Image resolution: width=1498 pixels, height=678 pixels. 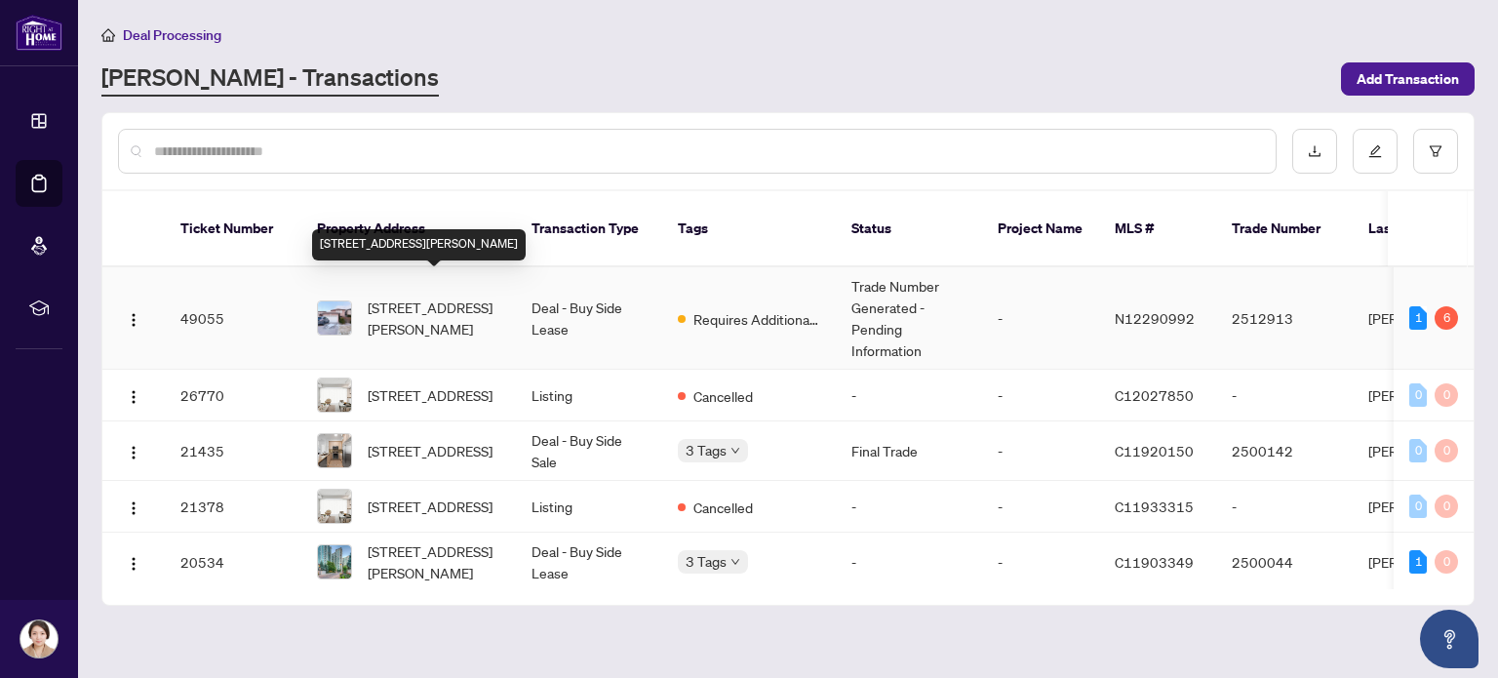 I want to click on span: C11903349, so click(x=1153, y=562).